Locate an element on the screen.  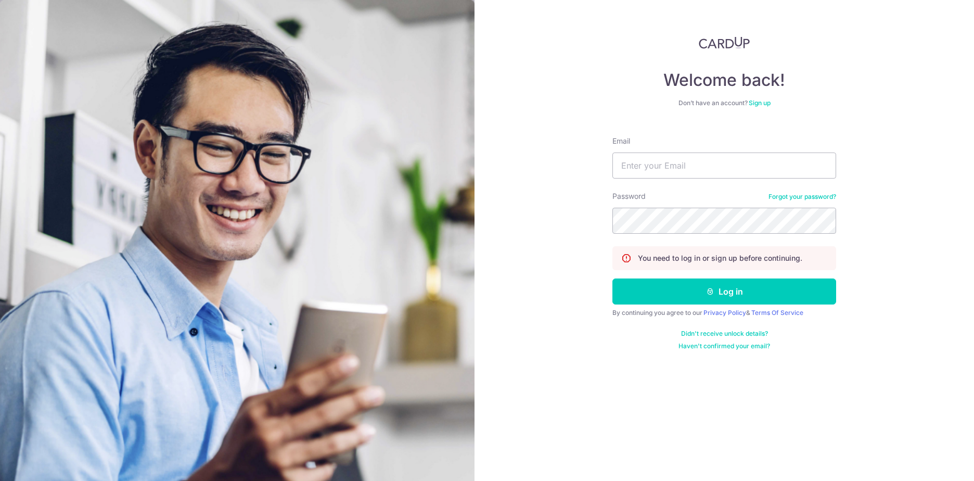
a: Sign up is located at coordinates (760, 103).